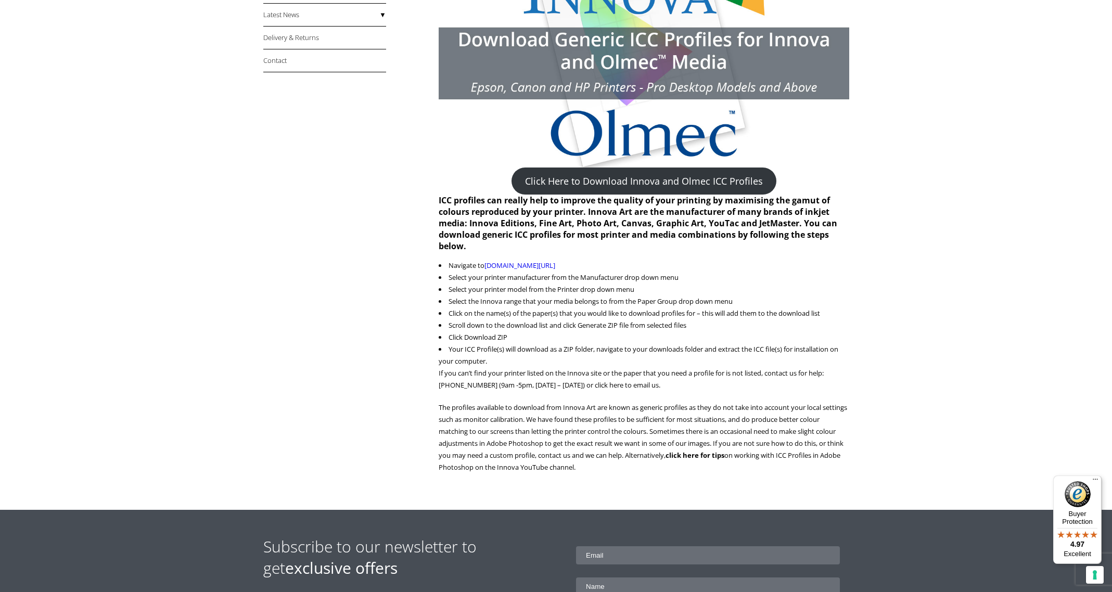  Describe the element at coordinates (1077, 518) in the screenshot. I see `p: Buyer Protection` at that location.